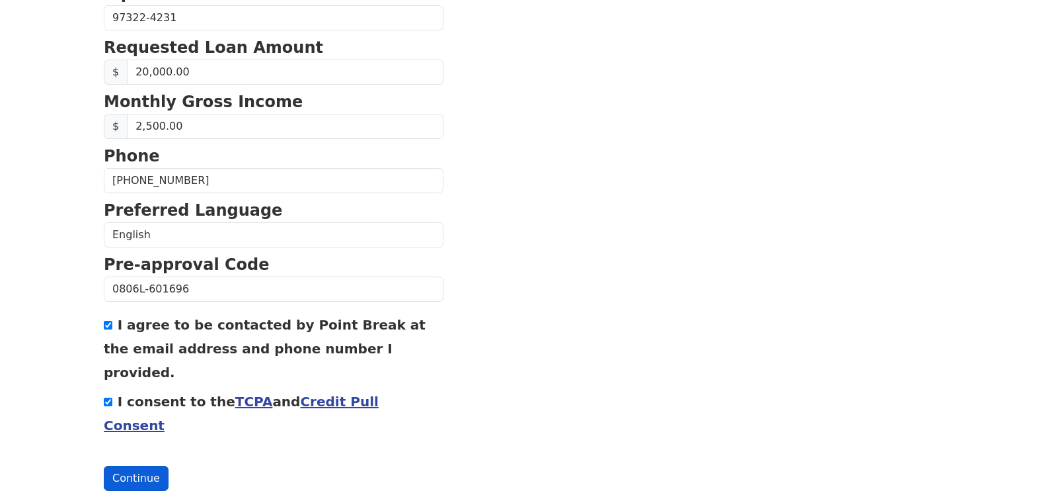 The image size is (1064, 493). I want to click on a: TCPA, so click(254, 401).